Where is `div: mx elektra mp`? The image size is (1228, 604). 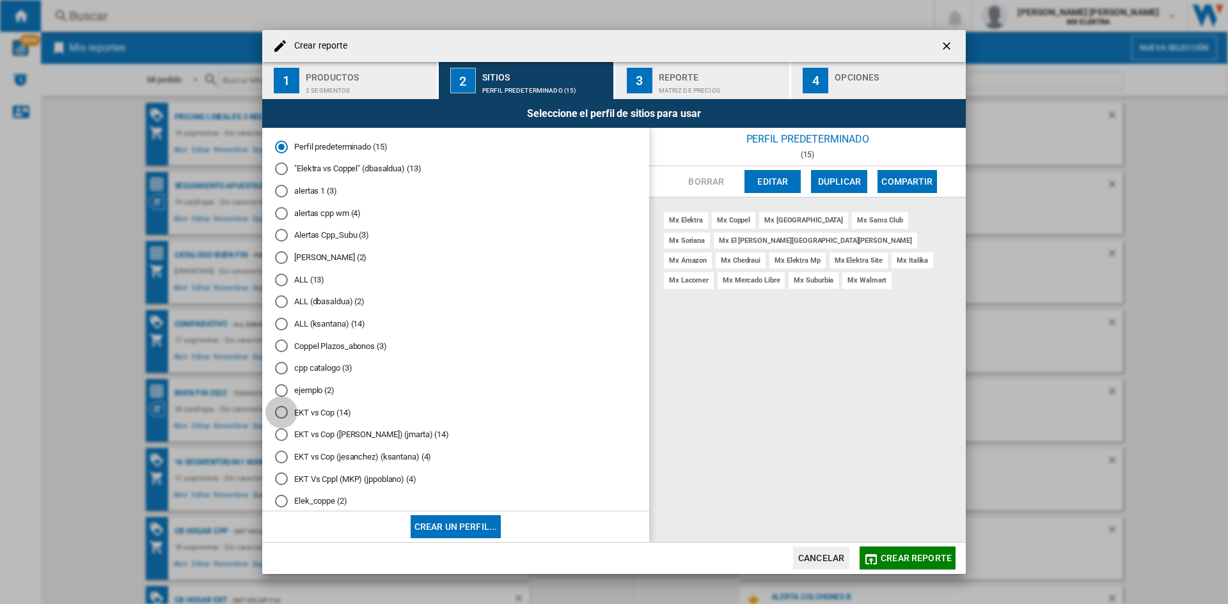
div: mx elektra mp is located at coordinates (797, 260).